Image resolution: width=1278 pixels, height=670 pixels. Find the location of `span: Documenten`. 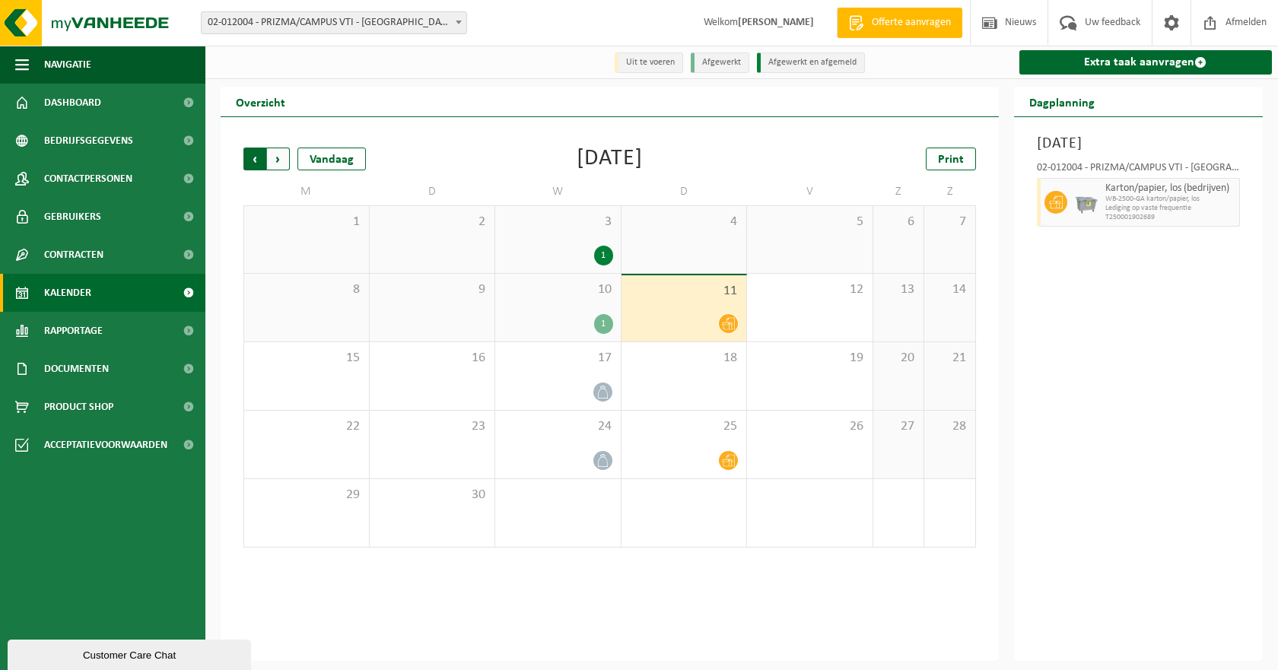

span: Documenten is located at coordinates (76, 369).